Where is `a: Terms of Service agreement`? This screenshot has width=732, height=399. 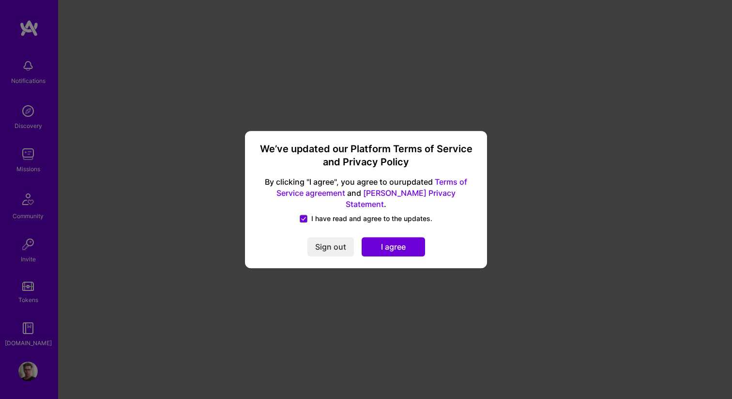 a: Terms of Service agreement is located at coordinates (372, 187).